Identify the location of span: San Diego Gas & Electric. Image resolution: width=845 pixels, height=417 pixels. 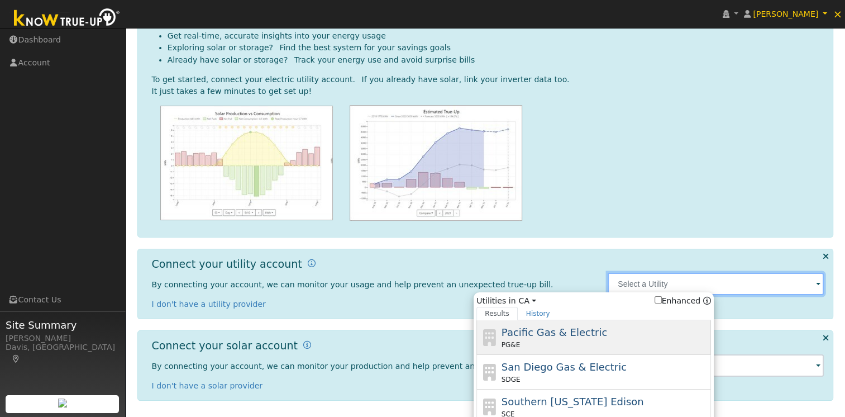
(564, 366).